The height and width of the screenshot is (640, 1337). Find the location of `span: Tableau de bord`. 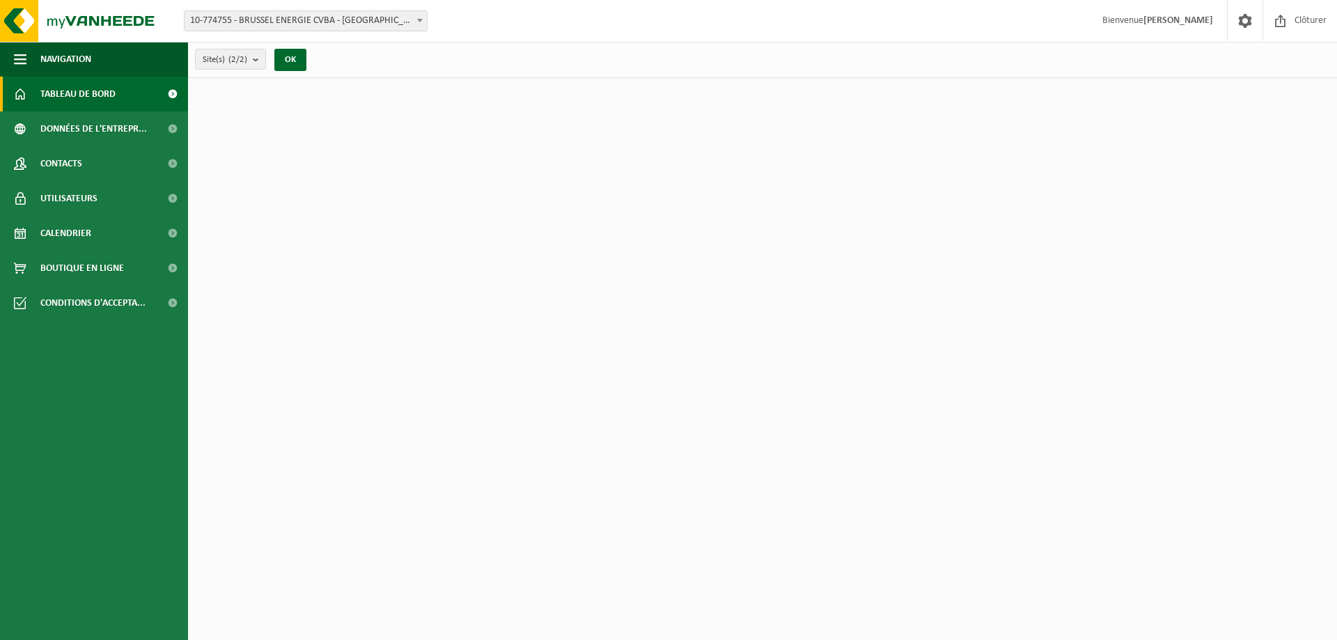

span: Tableau de bord is located at coordinates (78, 94).